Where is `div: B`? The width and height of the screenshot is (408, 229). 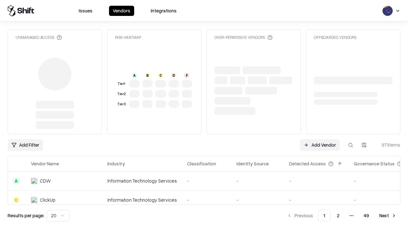 div: B is located at coordinates (147, 75).